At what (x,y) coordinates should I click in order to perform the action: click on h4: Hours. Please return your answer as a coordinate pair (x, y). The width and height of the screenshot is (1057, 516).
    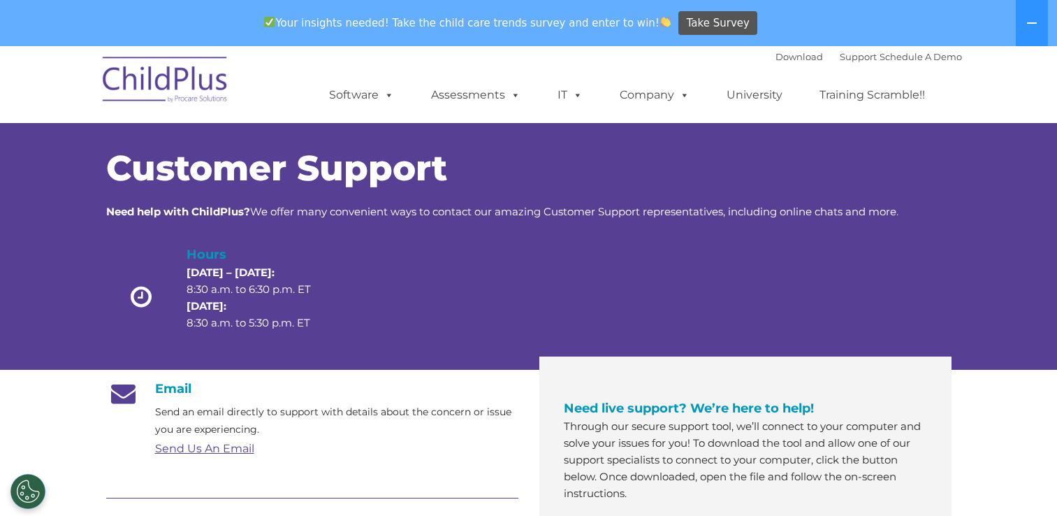
    Looking at the image, I should click on (261, 254).